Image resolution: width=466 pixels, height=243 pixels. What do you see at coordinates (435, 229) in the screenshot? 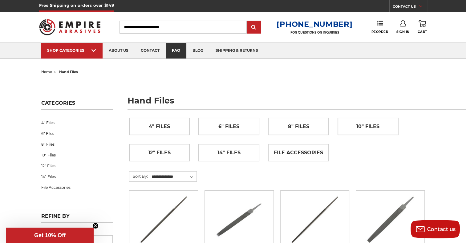
I see `button: Contact us` at bounding box center [435, 229].